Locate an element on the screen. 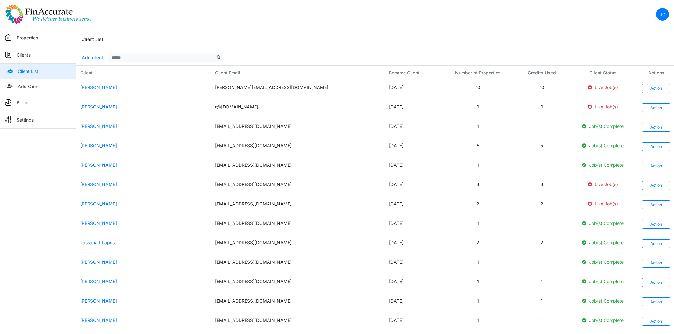  a: Tassanart Lapus is located at coordinates (97, 243).